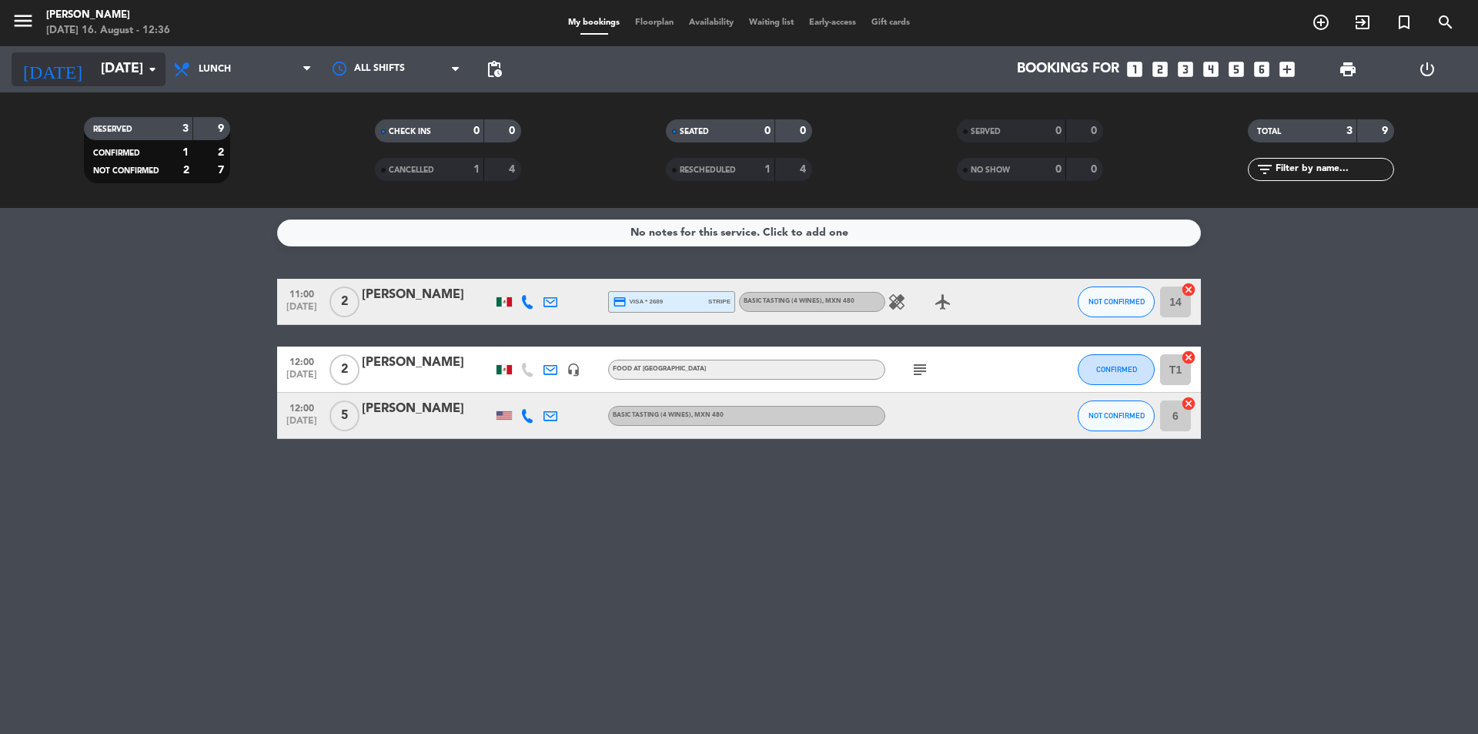 This screenshot has width=1478, height=734. Describe the element at coordinates (215, 69) in the screenshot. I see `span: Lunch` at that location.